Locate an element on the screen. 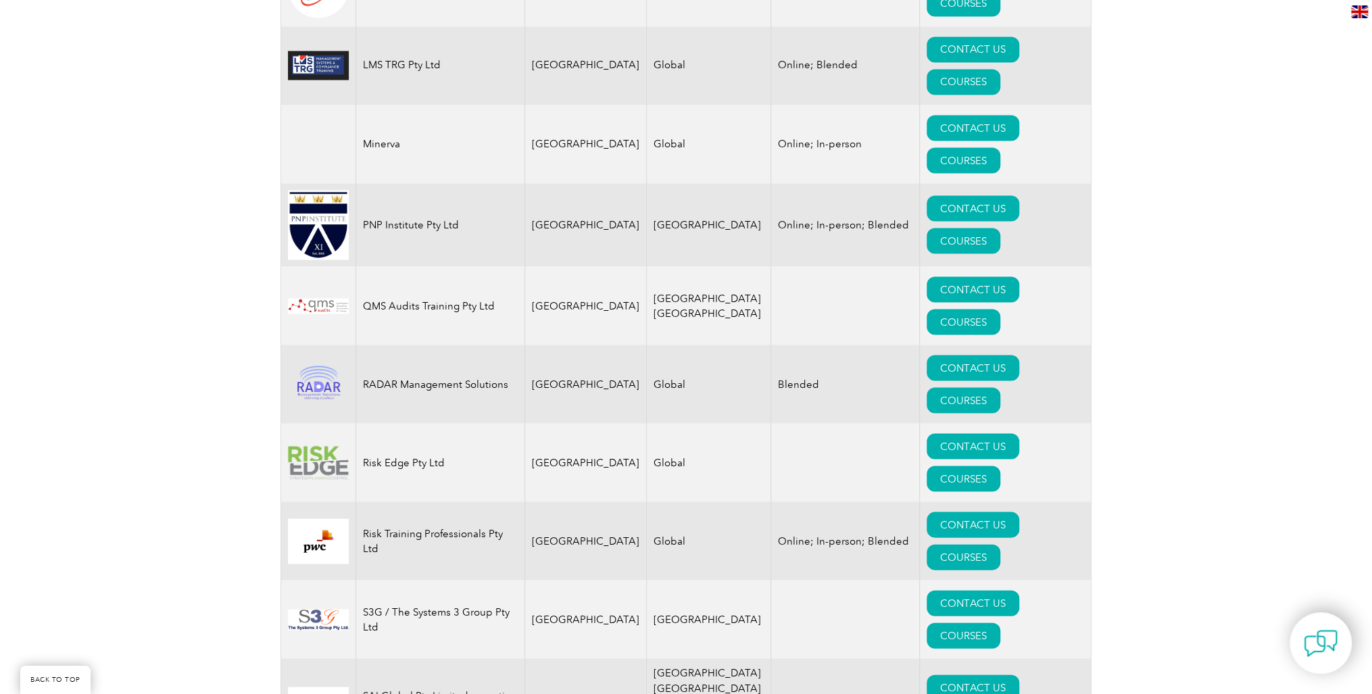  img: en is located at coordinates (1359, 11).